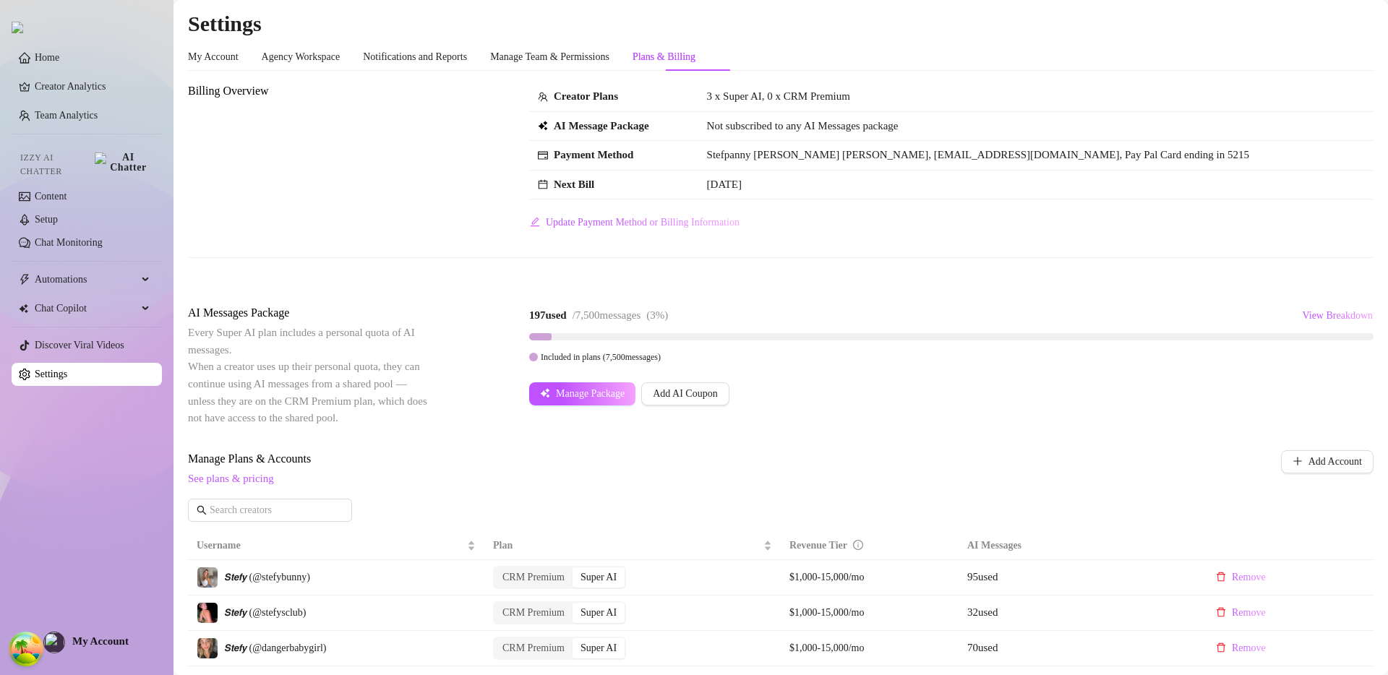  What do you see at coordinates (1335, 462) in the screenshot?
I see `span: Add Account` at bounding box center [1335, 462].